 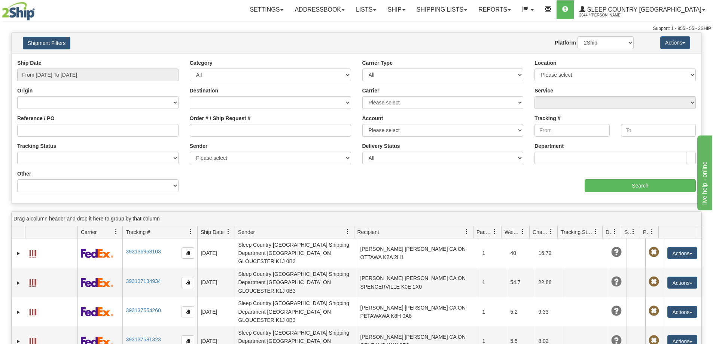 What do you see at coordinates (521, 312) in the screenshot?
I see `td: 5.2` at bounding box center [521, 312].